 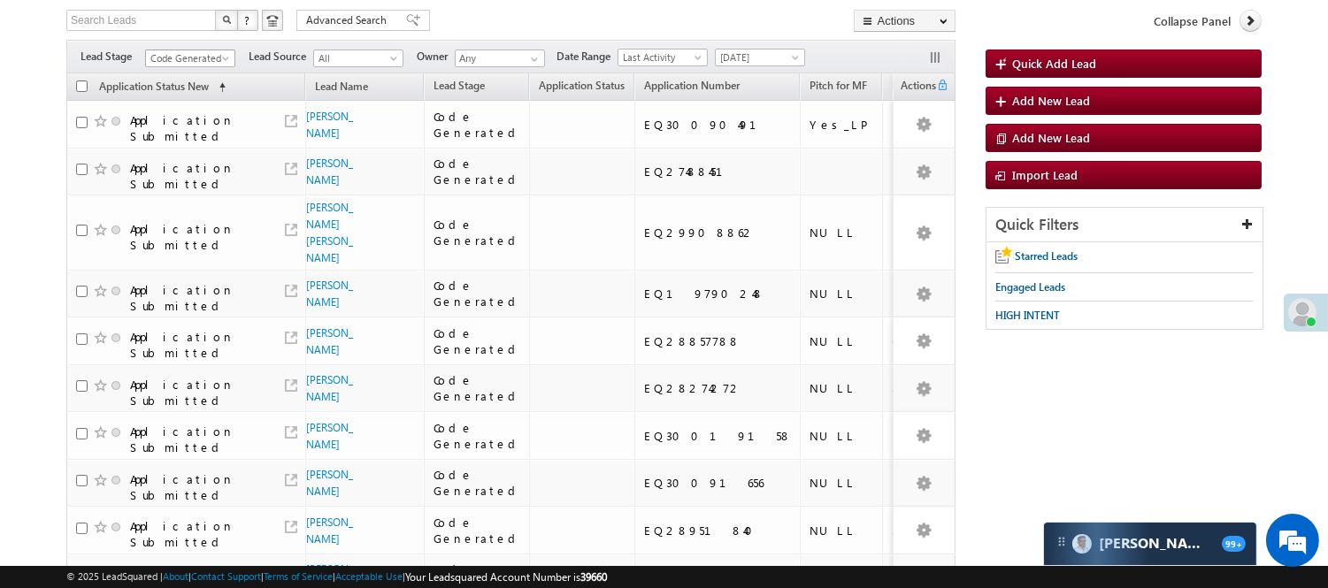 What do you see at coordinates (718, 294) in the screenshot?
I see `div: EQ19790248` at bounding box center [718, 294].